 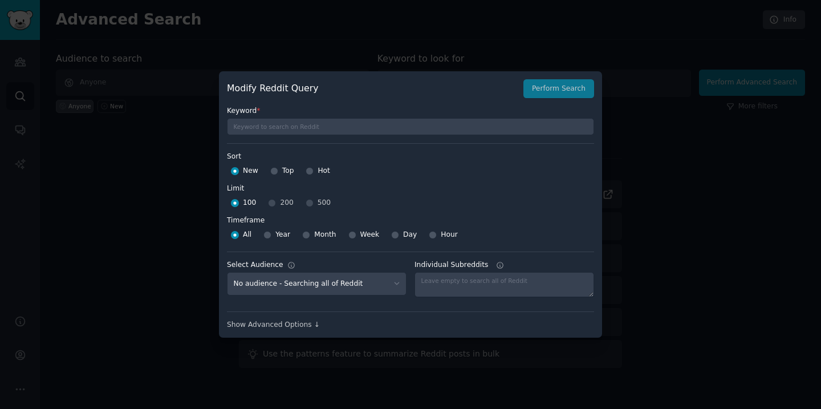 What do you see at coordinates (411, 111) in the screenshot?
I see `label: Keyword` at bounding box center [411, 111].